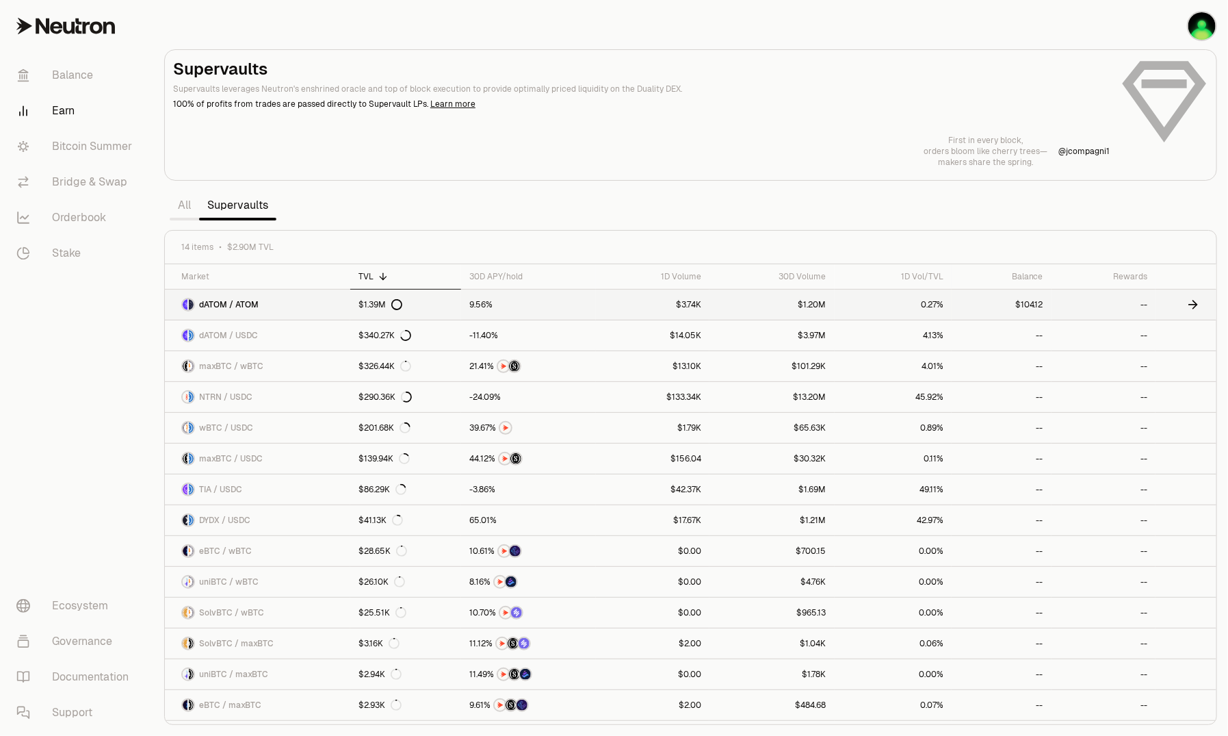 The image size is (1228, 736). Describe the element at coordinates (382, 582) in the screenshot. I see `div: $26.10K` at that location.